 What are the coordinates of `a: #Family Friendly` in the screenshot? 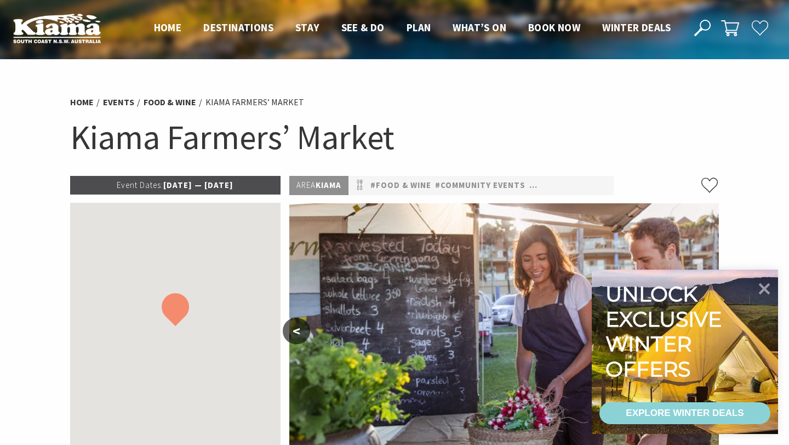 It's located at (567, 185).